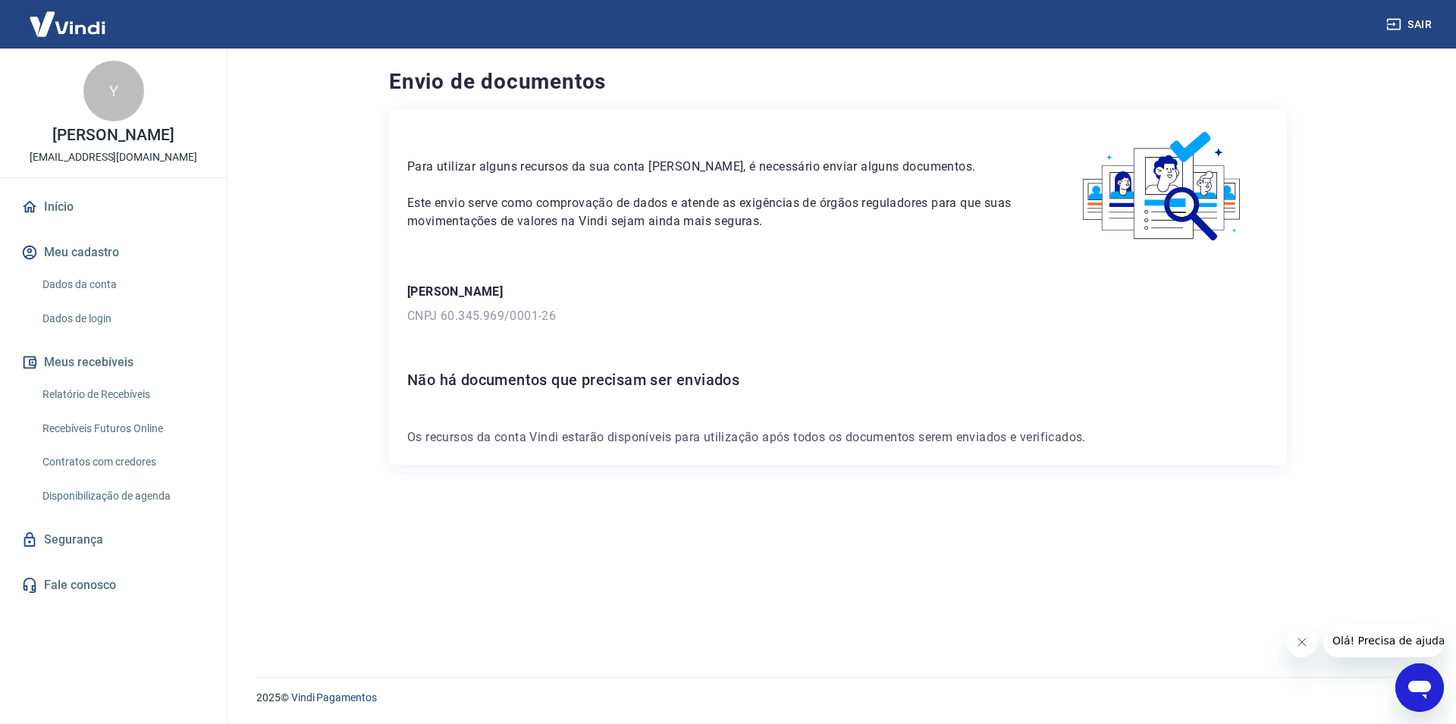 This screenshot has width=1456, height=724. I want to click on button: Meu cadastro, so click(113, 253).